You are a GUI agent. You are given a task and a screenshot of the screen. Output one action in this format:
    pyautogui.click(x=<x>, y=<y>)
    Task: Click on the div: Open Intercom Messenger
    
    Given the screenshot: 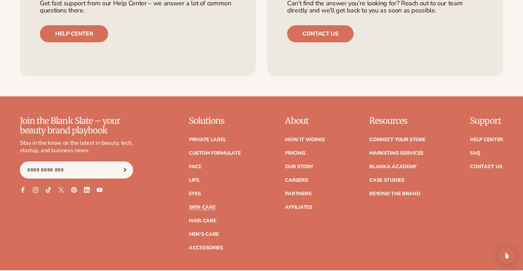 What is the action you would take?
    pyautogui.click(x=507, y=255)
    